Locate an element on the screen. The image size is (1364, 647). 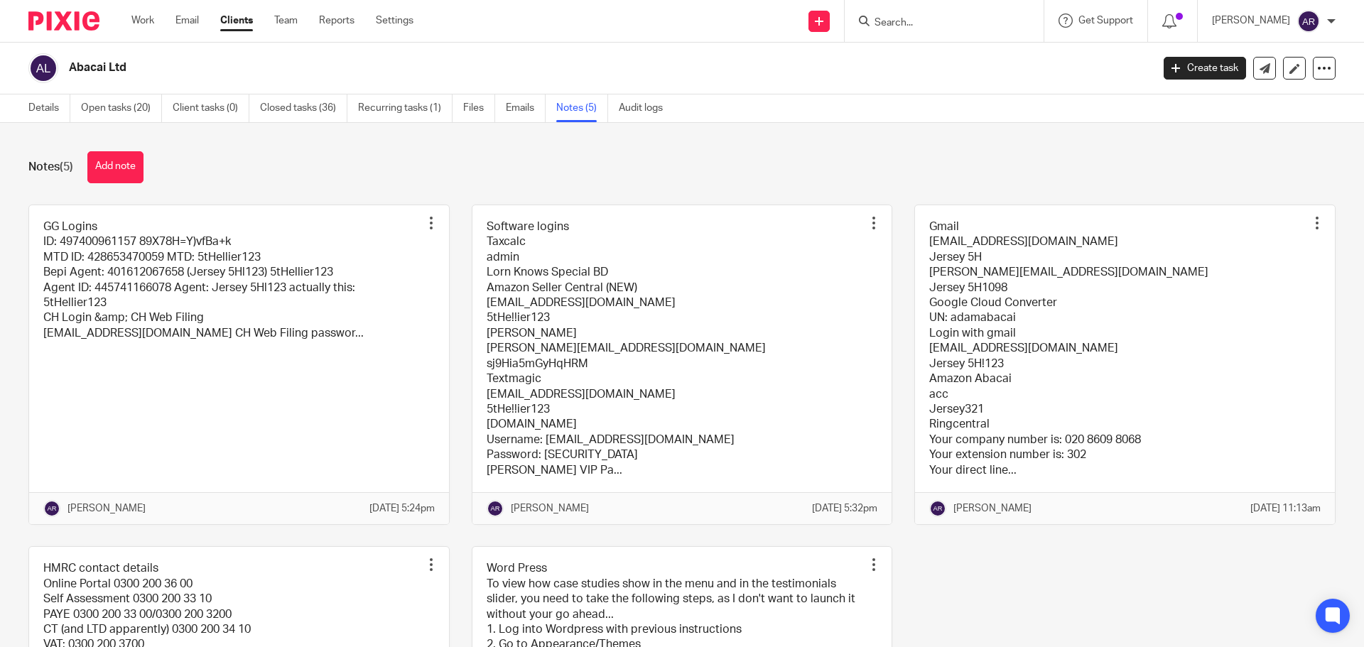
h2: Abacai Ltd is located at coordinates (498, 67).